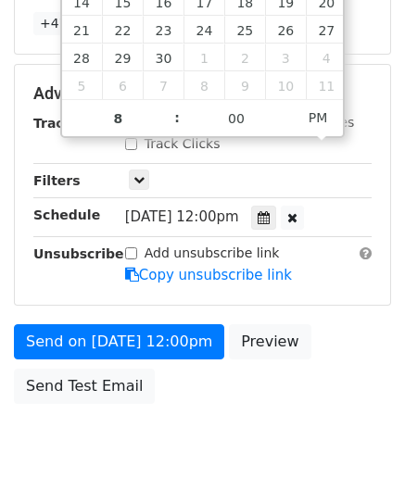  What do you see at coordinates (209, 275) in the screenshot?
I see `a: Copy unsubscribe link` at bounding box center [209, 275].